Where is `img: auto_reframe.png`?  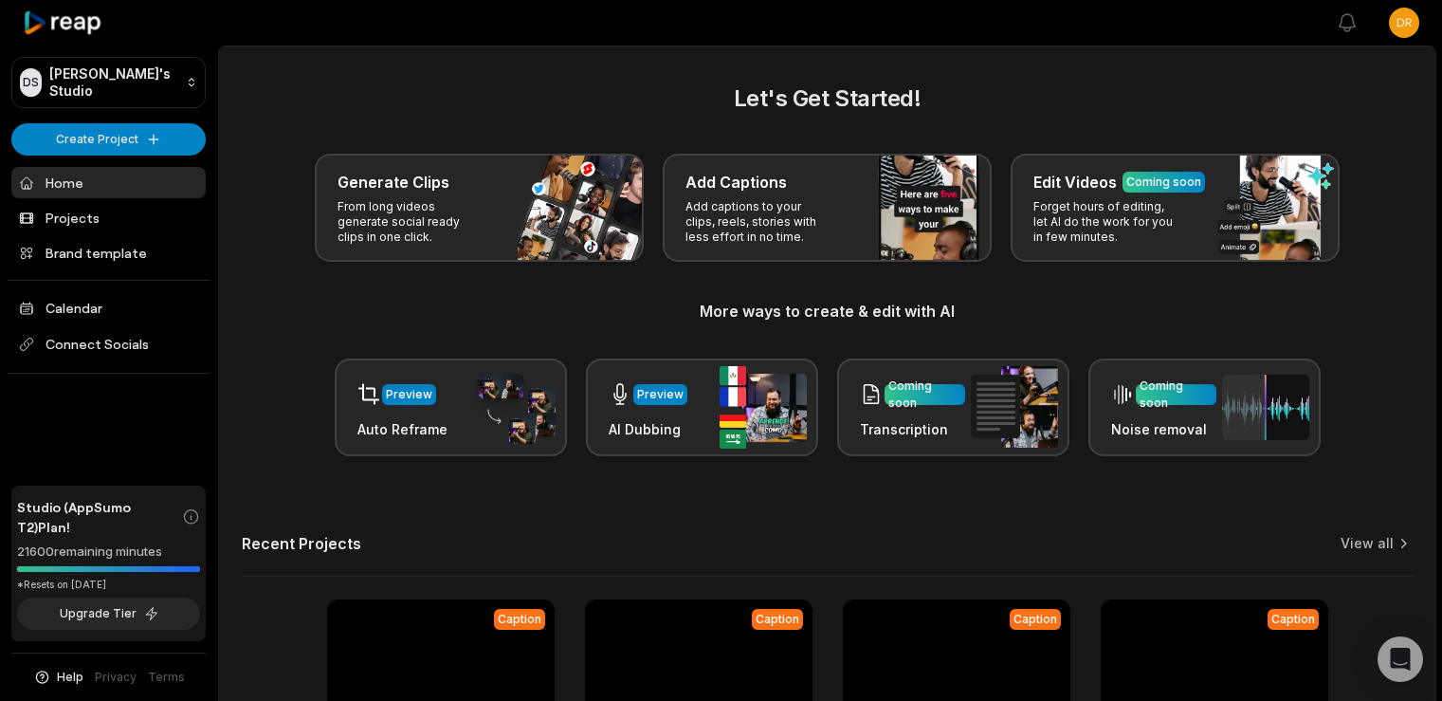
img: auto_reframe.png is located at coordinates (512, 408).